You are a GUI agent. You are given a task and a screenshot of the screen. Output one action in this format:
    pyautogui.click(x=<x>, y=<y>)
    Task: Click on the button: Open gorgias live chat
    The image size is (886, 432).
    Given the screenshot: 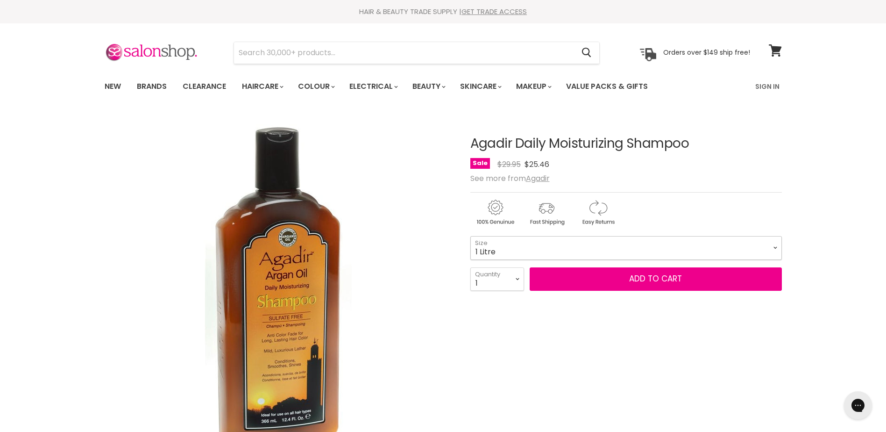 What is the action you would take?
    pyautogui.click(x=19, y=17)
    